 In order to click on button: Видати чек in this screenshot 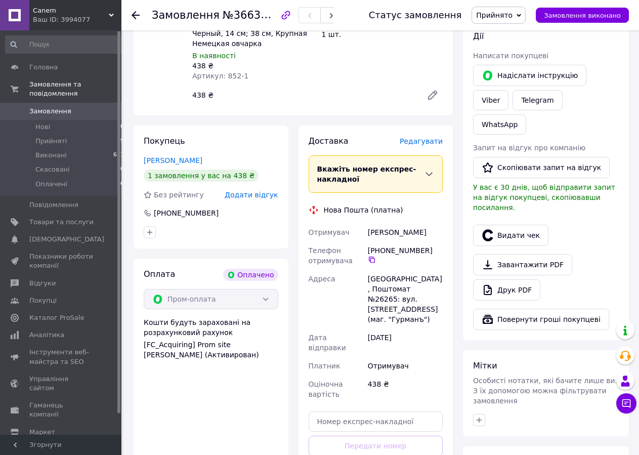, I will do `click(510, 235)`.